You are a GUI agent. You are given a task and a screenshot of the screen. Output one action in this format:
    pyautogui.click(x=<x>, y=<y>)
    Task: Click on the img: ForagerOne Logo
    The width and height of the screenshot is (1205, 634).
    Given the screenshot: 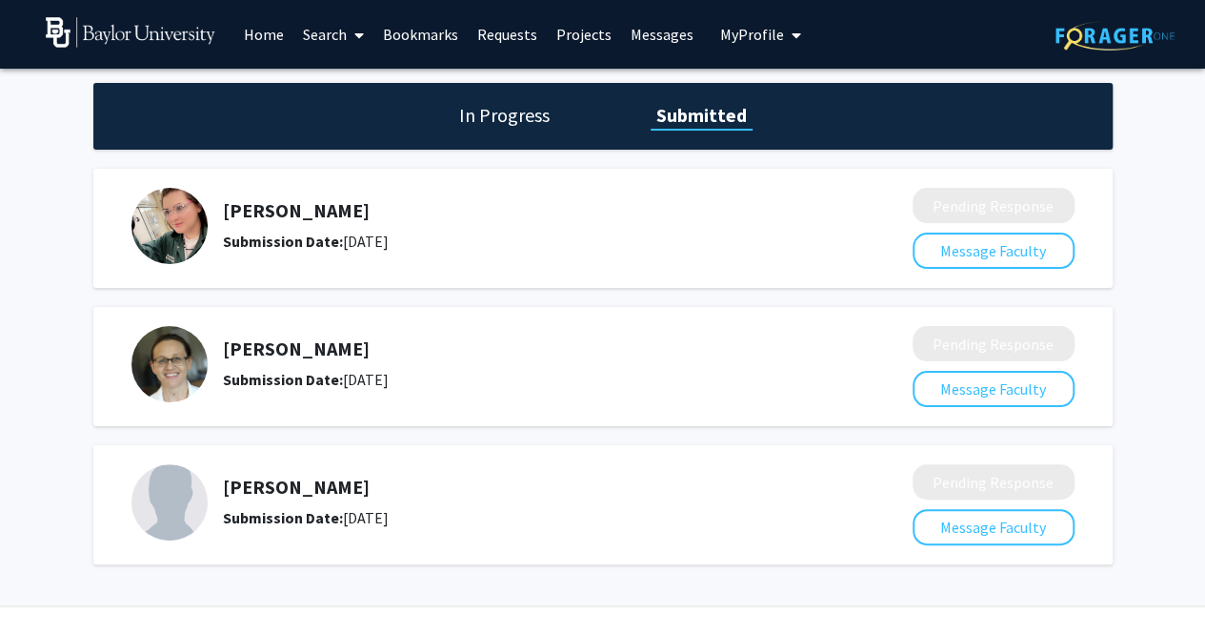 What is the action you would take?
    pyautogui.click(x=1115, y=35)
    